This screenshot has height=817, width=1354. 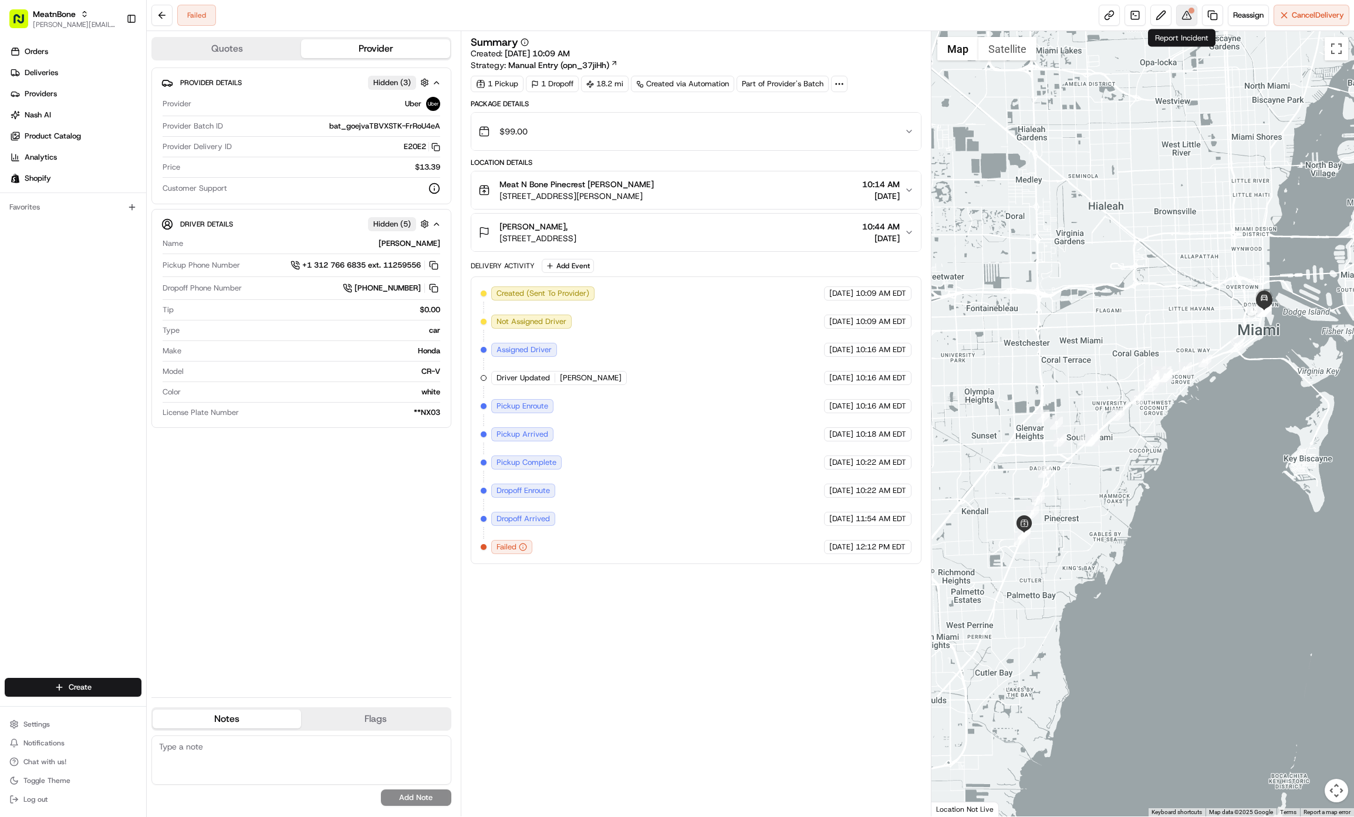 What do you see at coordinates (362, 265) in the screenshot?
I see `span: +1 312 766 6835 ext. 11259556` at bounding box center [362, 265].